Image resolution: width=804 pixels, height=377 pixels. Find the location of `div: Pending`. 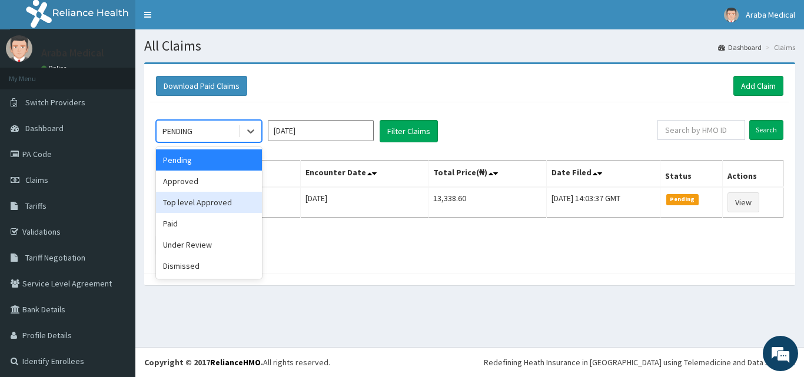

div: Pending is located at coordinates (209, 160).